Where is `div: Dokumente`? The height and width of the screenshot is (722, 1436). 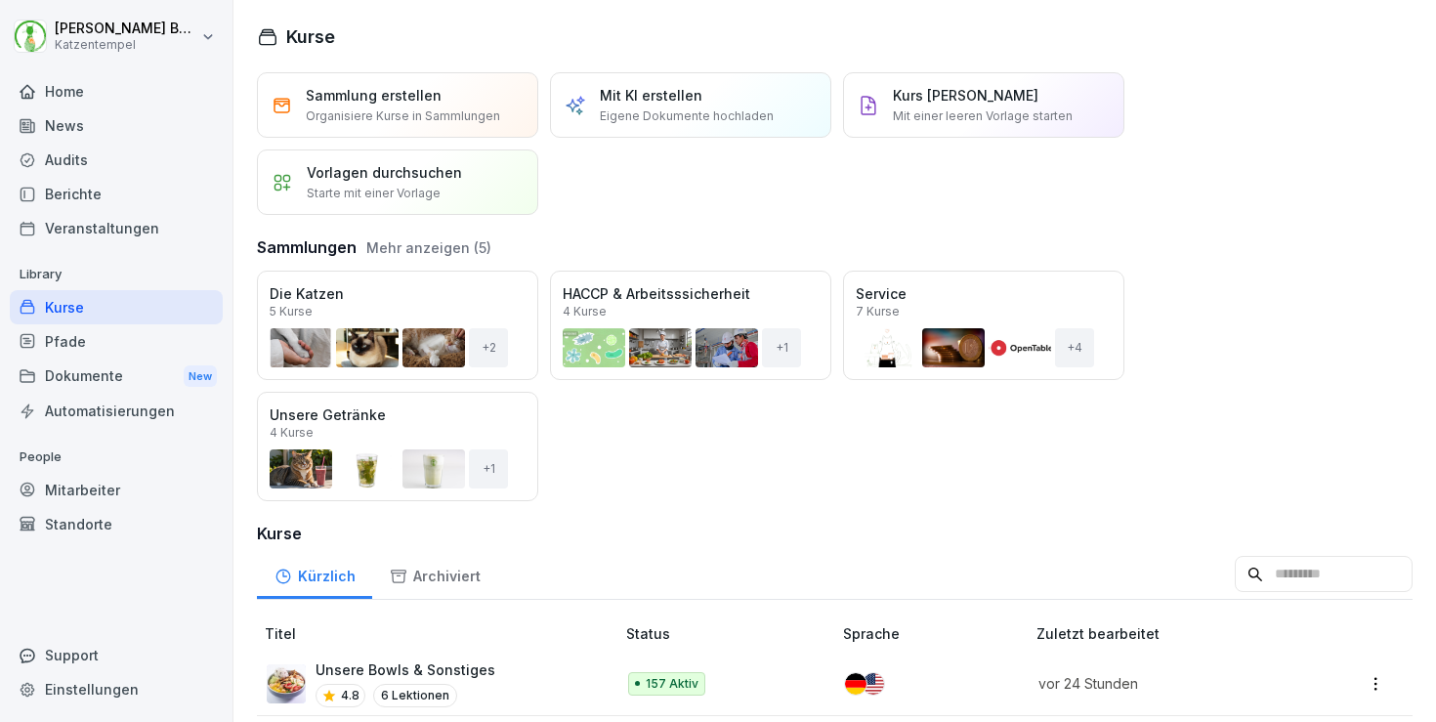
div: Dokumente is located at coordinates (116, 376).